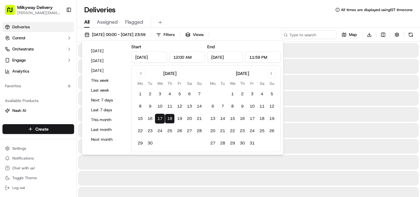 This screenshot has height=197, width=420. Describe the element at coordinates (223, 143) in the screenshot. I see `button: 28` at that location.